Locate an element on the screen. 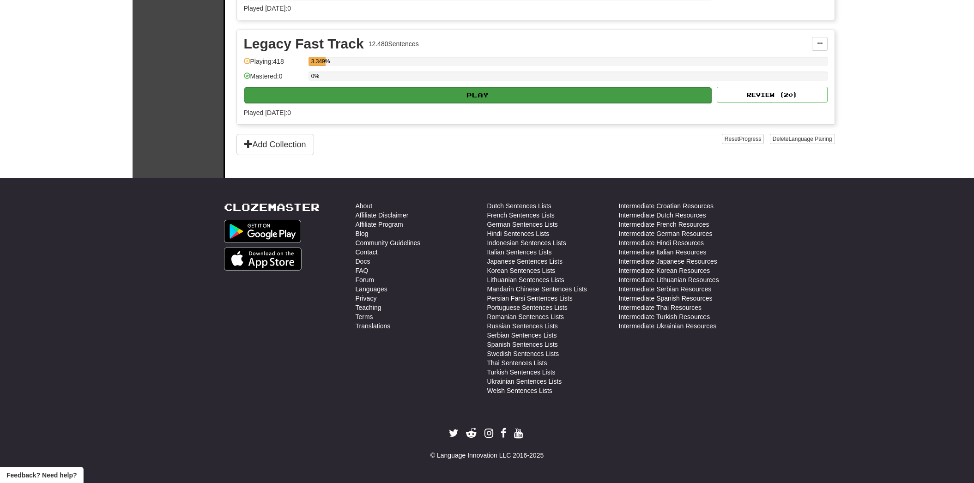  a: Russian Sentences Lists is located at coordinates (522, 326).